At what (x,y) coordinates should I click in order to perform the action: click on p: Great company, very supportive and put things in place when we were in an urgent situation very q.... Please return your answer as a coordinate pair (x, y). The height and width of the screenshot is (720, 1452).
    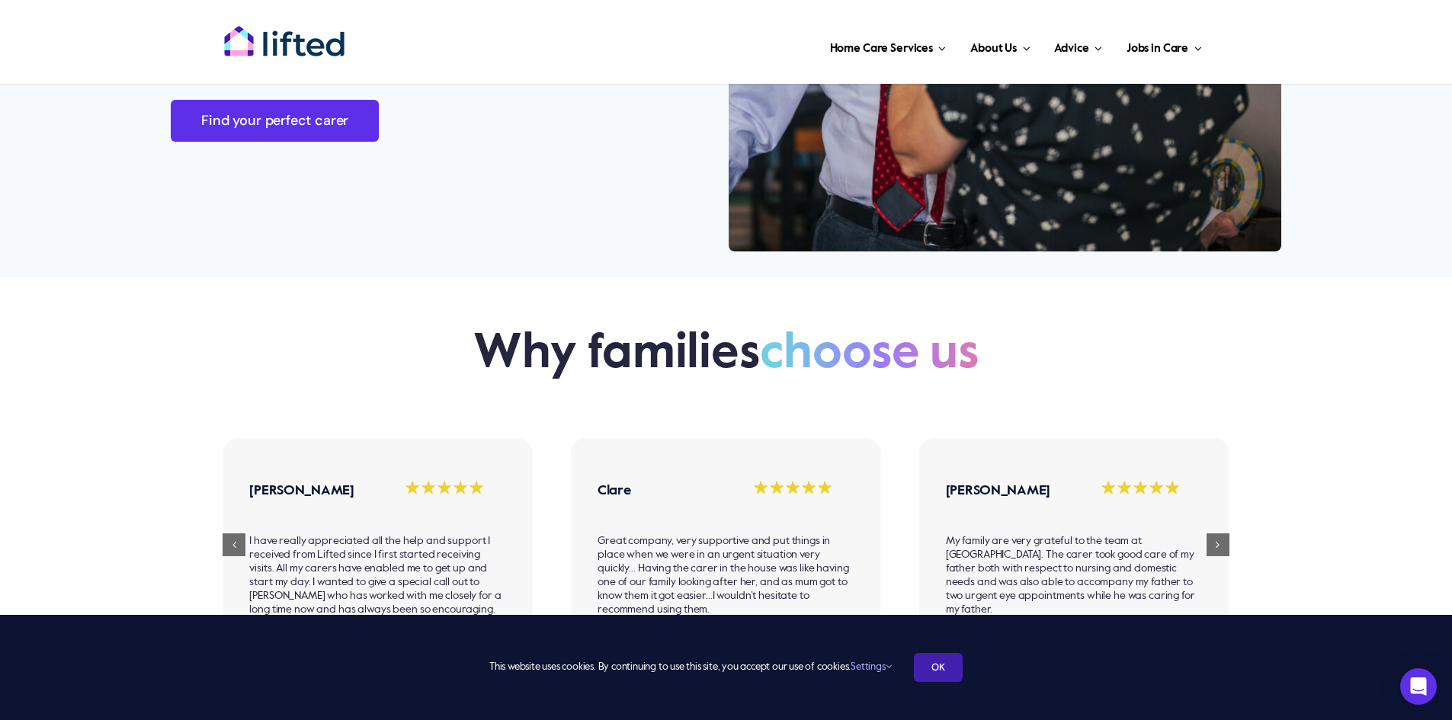
    Looking at the image, I should click on (726, 576).